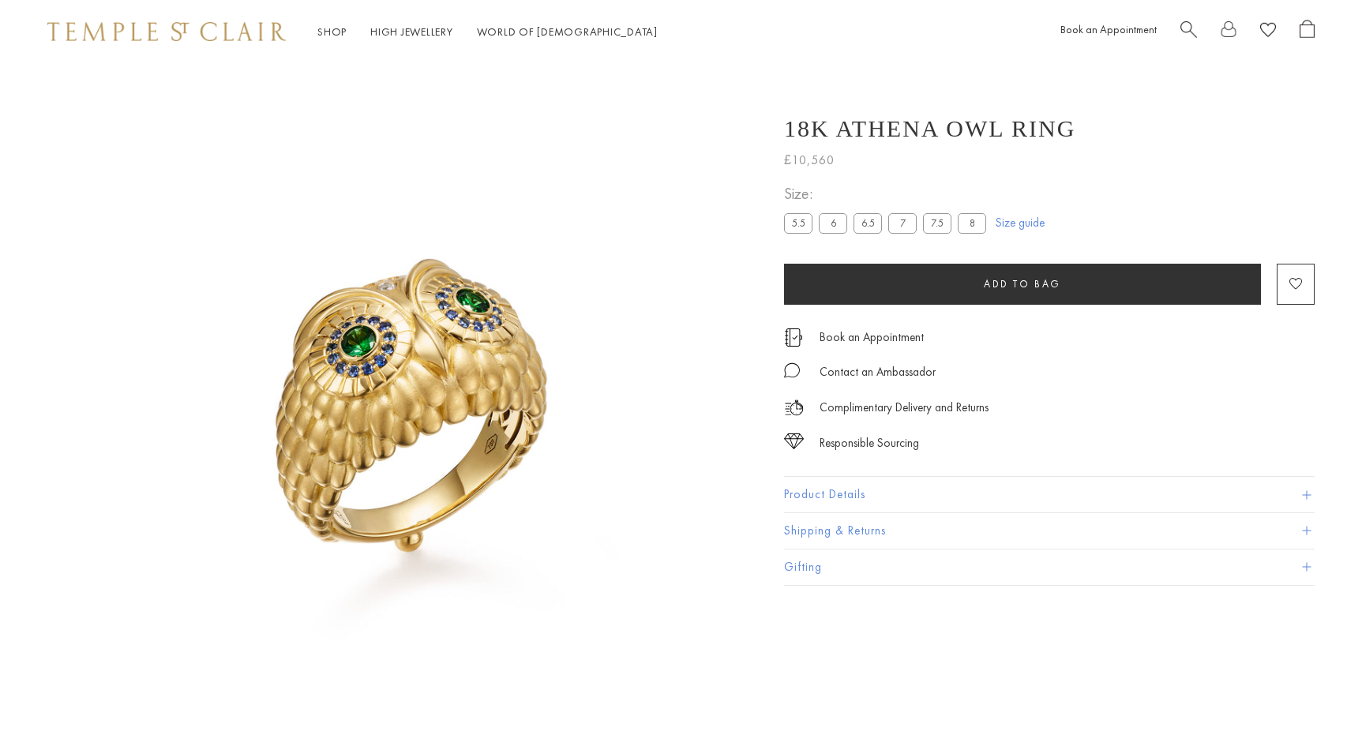 This screenshot has width=1362, height=735. Describe the element at coordinates (1189, 32) in the screenshot. I see `a: Search` at that location.